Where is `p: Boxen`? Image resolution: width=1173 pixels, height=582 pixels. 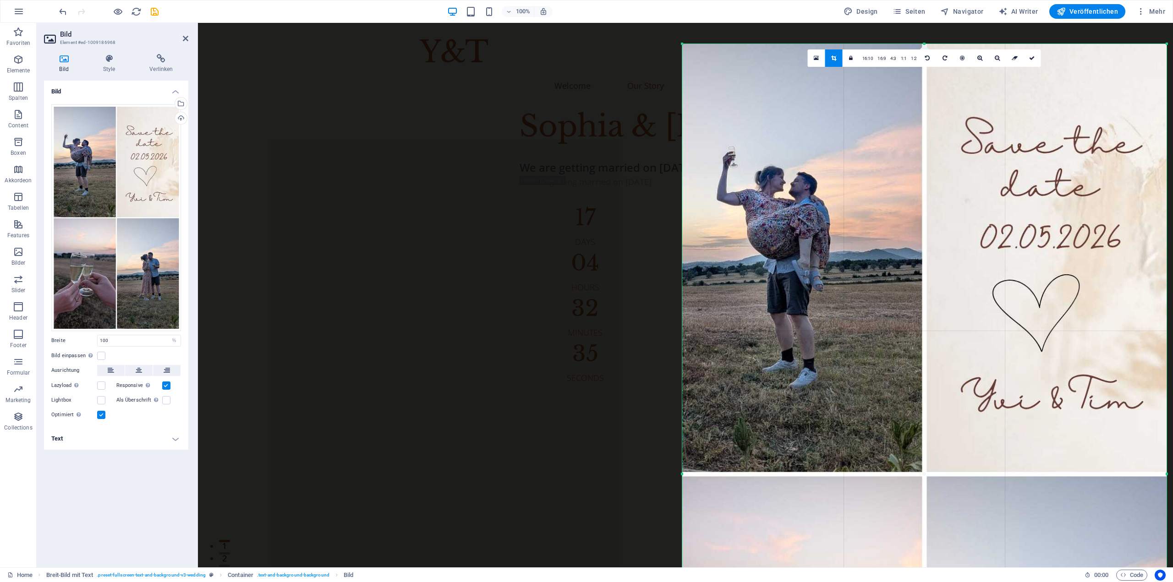
p: Boxen is located at coordinates (18, 153).